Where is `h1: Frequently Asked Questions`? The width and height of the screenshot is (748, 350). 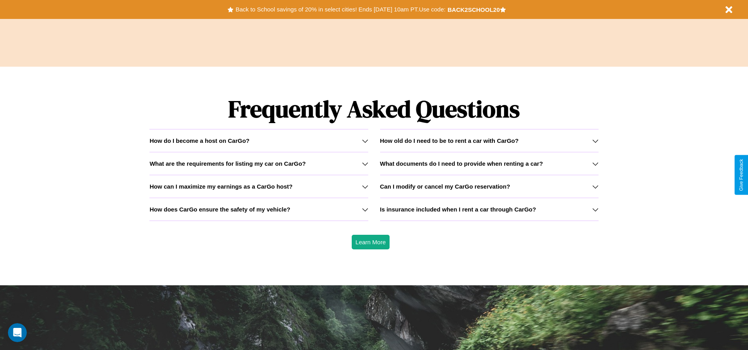 h1: Frequently Asked Questions is located at coordinates (374, 109).